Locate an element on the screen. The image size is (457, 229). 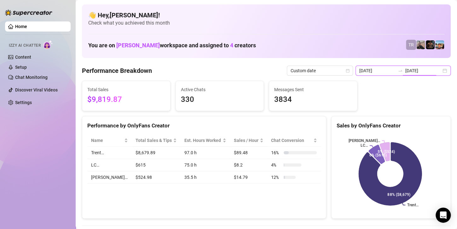
td: $14.79 is located at coordinates (249, 177).